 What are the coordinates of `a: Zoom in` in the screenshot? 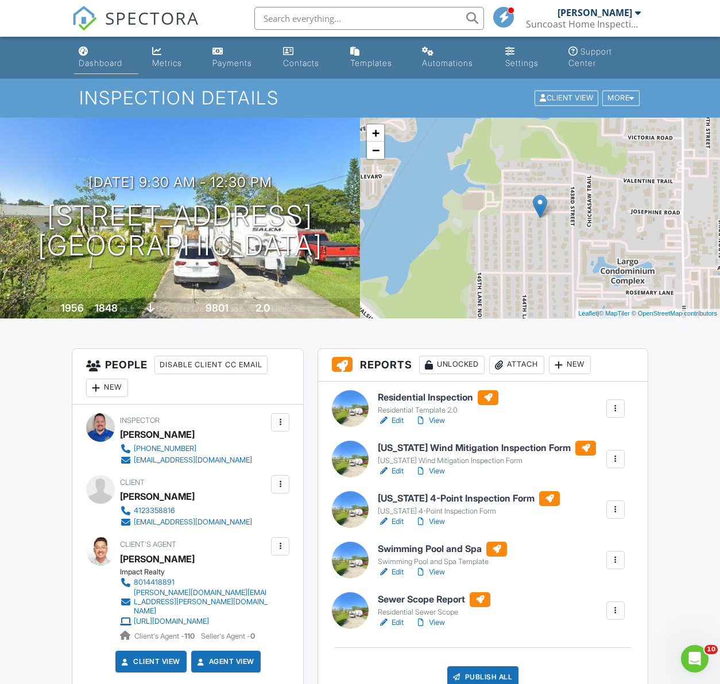 It's located at (375, 133).